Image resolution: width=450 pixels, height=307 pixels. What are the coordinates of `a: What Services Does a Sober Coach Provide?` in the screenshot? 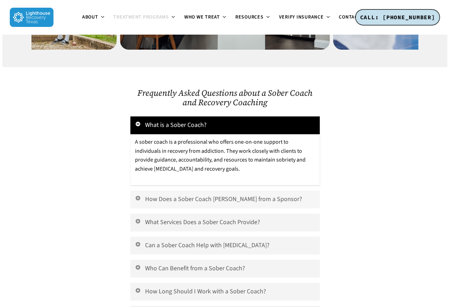 It's located at (225, 222).